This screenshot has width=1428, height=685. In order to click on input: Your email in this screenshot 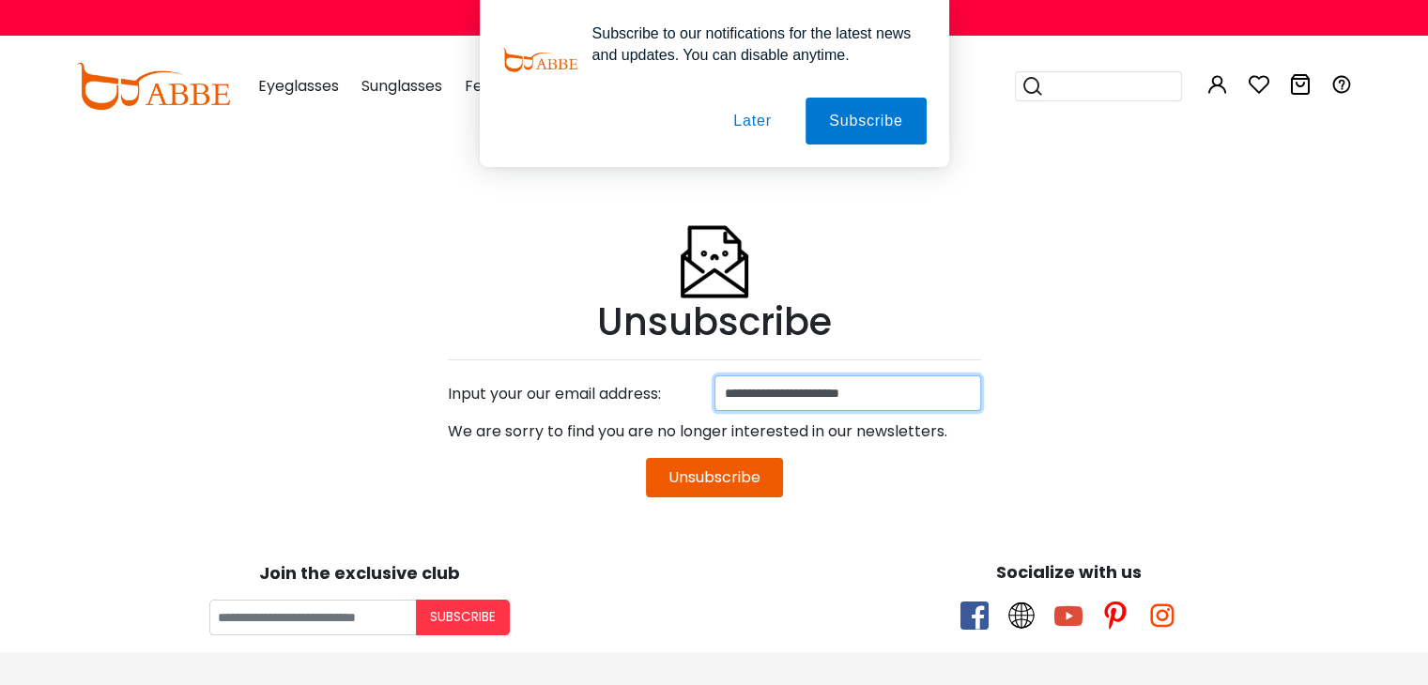, I will do `click(313, 618)`.